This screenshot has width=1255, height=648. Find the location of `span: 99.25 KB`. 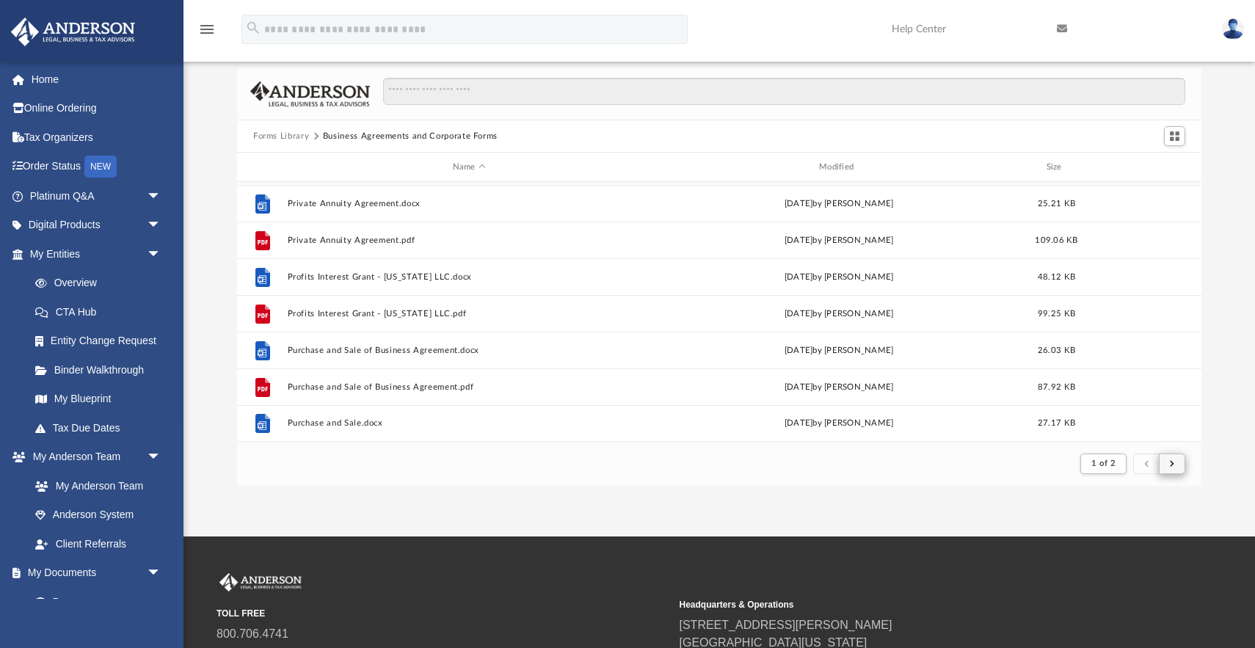

span: 99.25 KB is located at coordinates (1056, 313).